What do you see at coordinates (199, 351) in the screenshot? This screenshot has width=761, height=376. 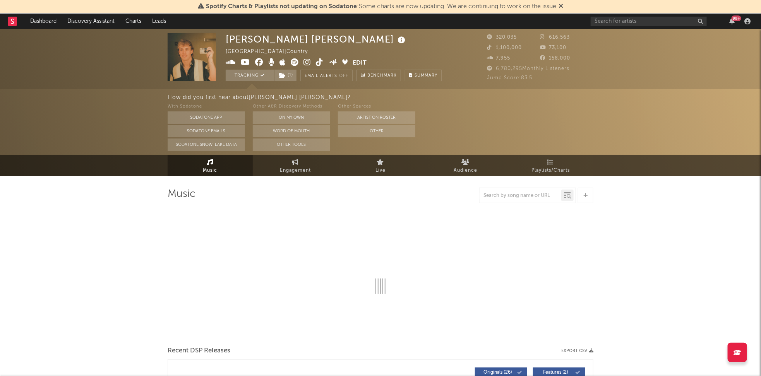 I see `span: Recent DSP Releases` at bounding box center [199, 351].